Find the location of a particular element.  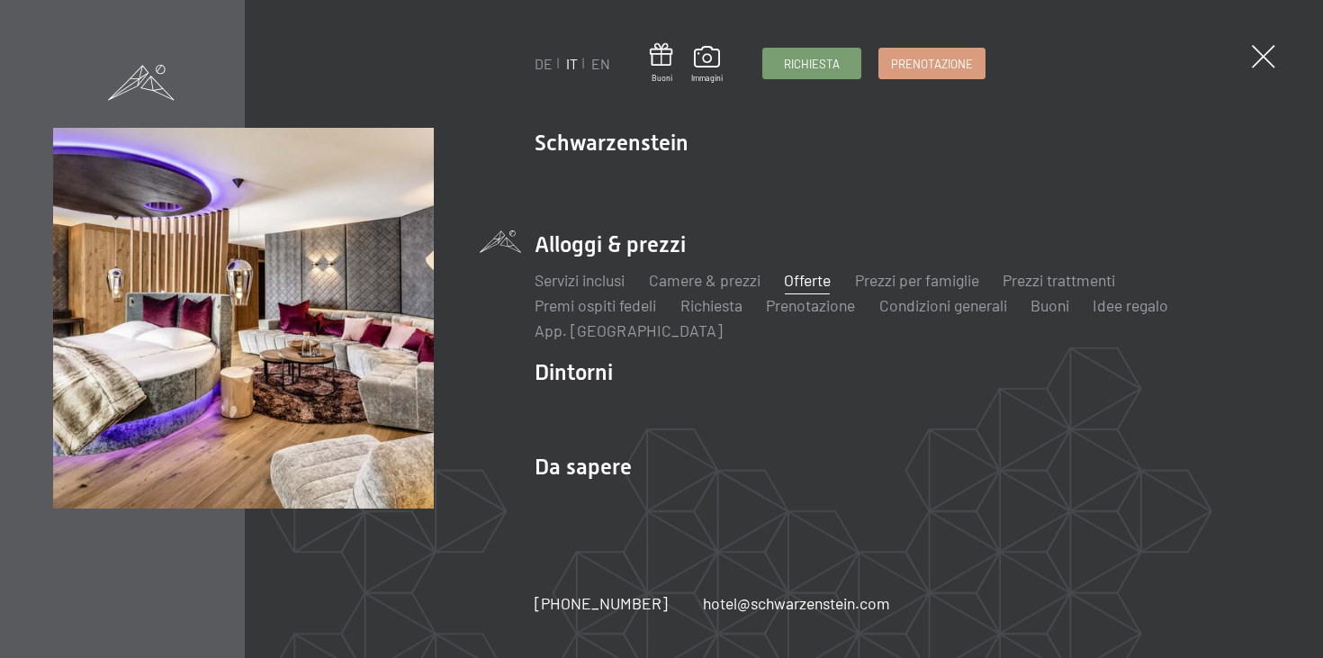

a: Offerte is located at coordinates (807, 280).